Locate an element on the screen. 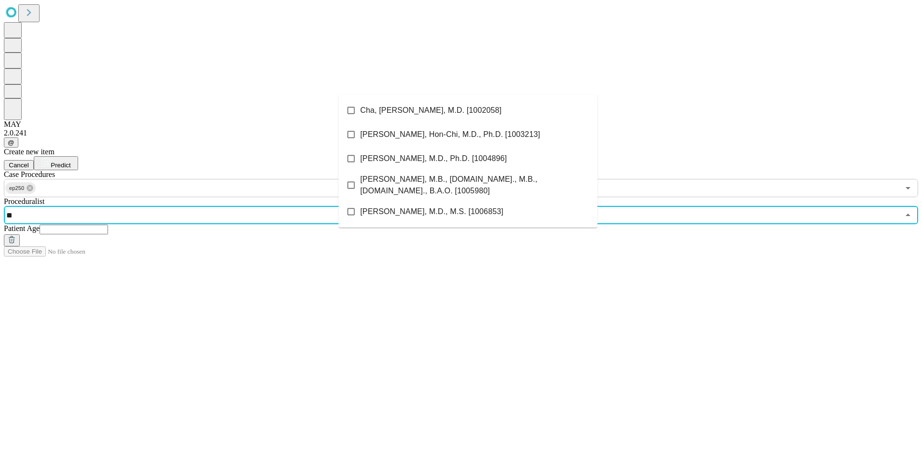 This screenshot has width=922, height=460. span: Create new item is located at coordinates (29, 151).